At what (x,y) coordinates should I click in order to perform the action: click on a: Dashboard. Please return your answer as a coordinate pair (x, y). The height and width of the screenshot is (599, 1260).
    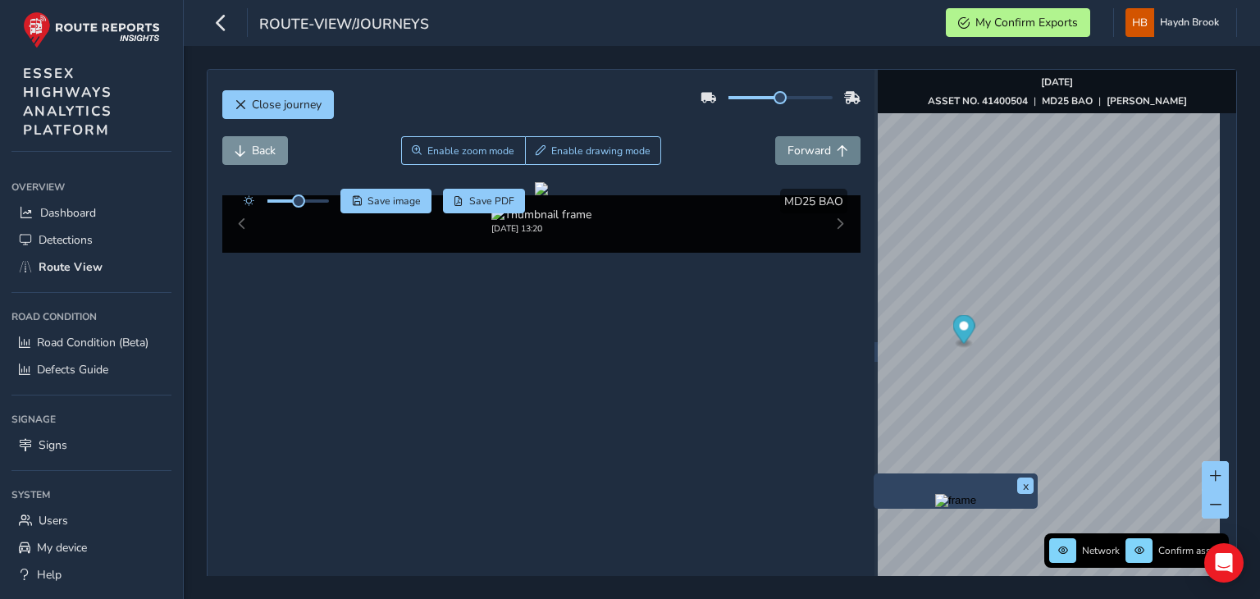
    Looking at the image, I should click on (91, 212).